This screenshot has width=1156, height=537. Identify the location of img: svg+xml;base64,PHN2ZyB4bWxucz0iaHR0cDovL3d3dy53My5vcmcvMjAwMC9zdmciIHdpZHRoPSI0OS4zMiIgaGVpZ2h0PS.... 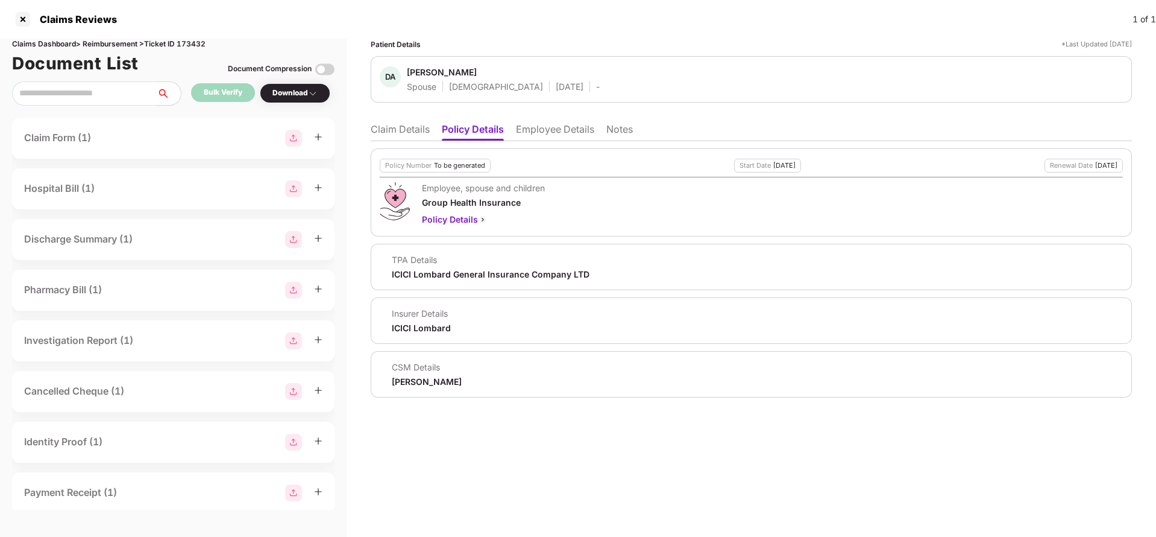
(394, 201).